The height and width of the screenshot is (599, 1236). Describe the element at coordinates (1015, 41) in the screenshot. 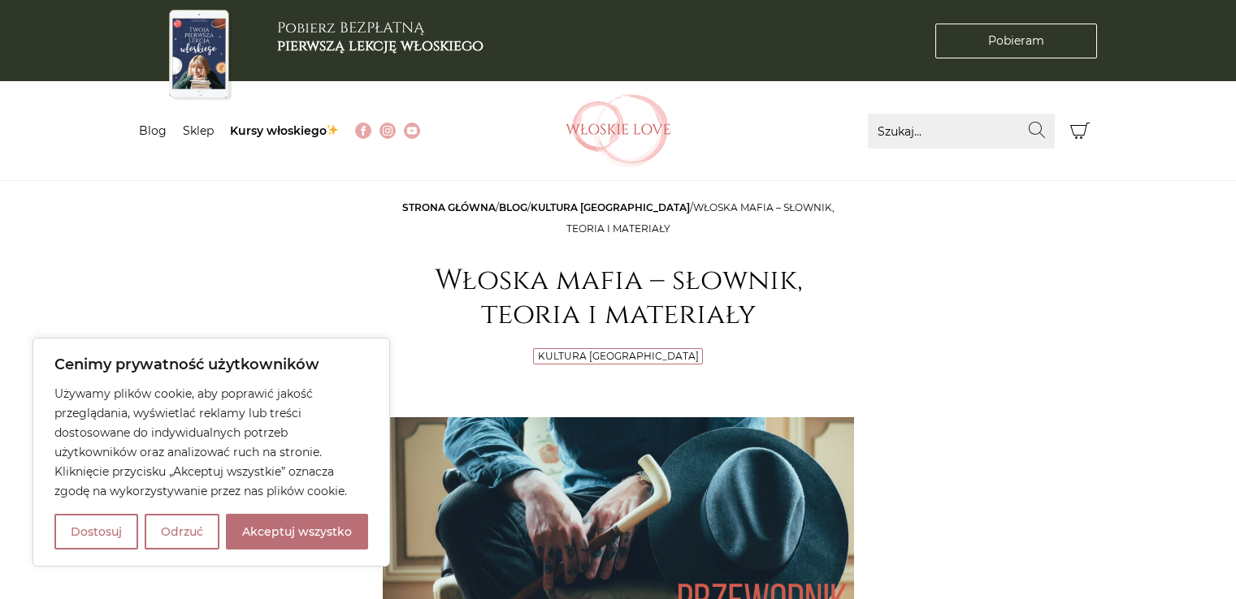

I see `a: Pobieram` at that location.